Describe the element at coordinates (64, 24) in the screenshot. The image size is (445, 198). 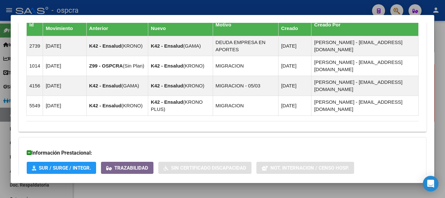
I see `th: Fecha Movimiento` at that location.